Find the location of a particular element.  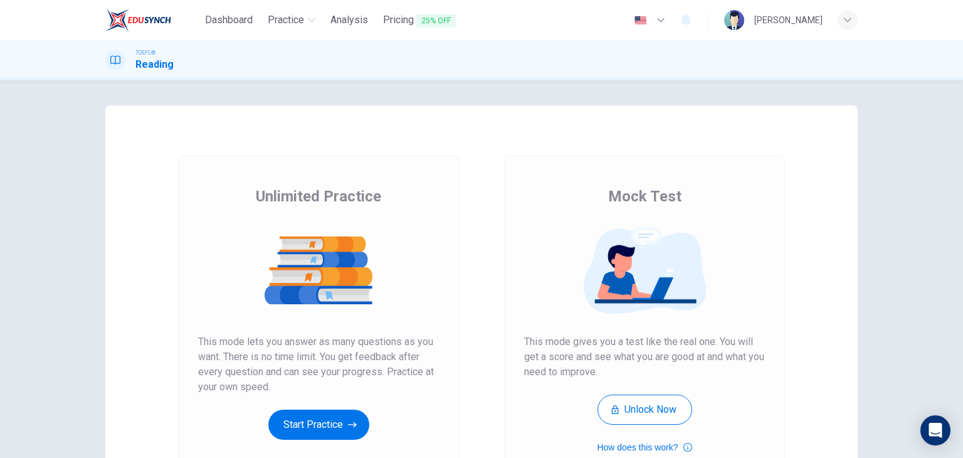

span: Analysis is located at coordinates (349, 20).